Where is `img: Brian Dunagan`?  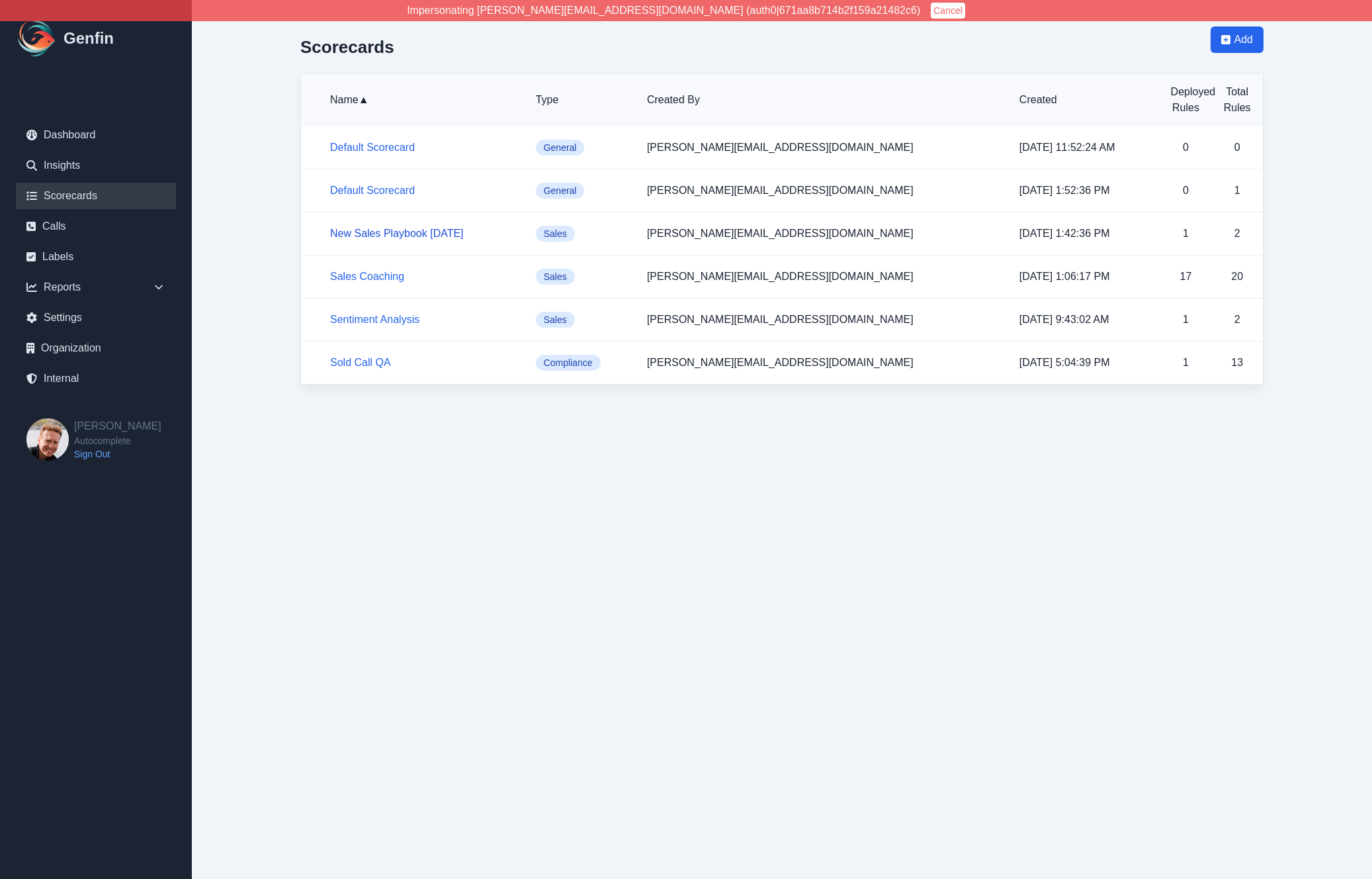
img: Brian Dunagan is located at coordinates (48, 439).